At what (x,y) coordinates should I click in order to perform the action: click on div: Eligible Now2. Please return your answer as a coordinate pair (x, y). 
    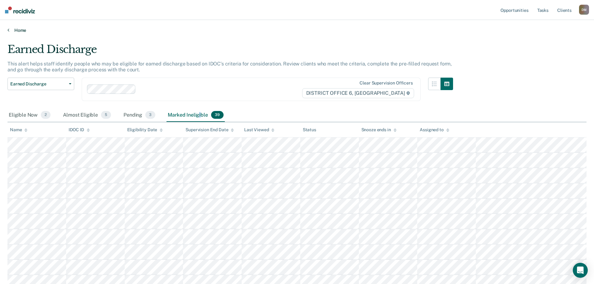
    Looking at the image, I should click on (30, 115).